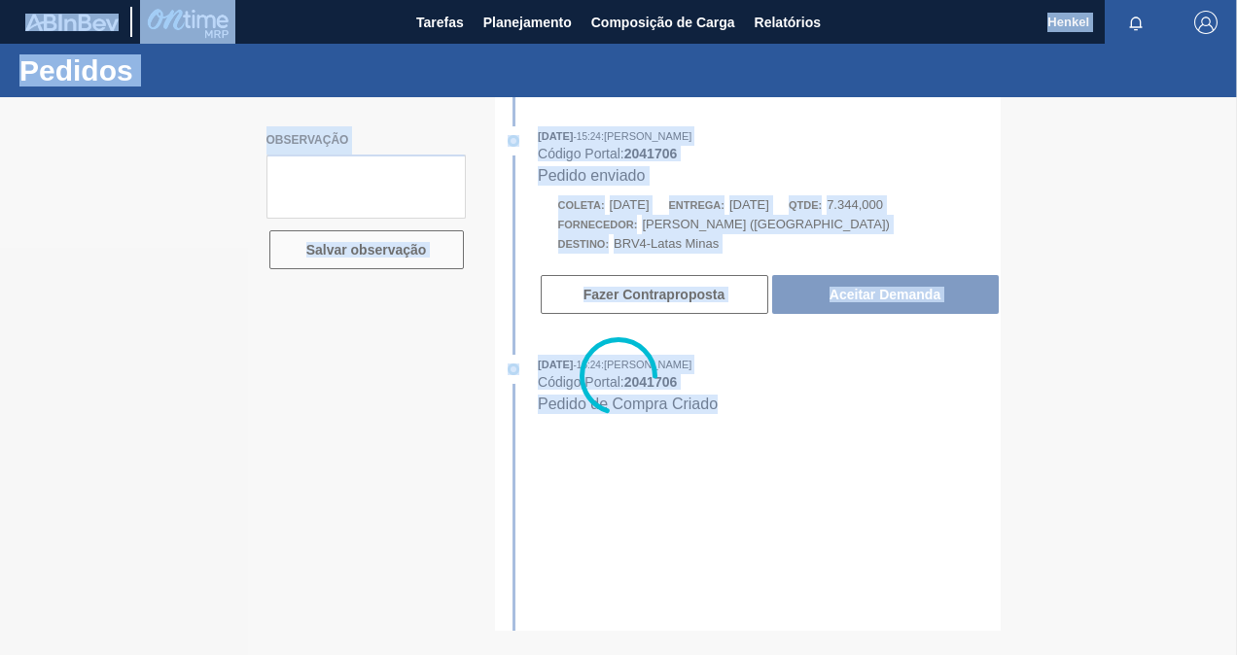  I want to click on img: Logout, so click(1206, 22).